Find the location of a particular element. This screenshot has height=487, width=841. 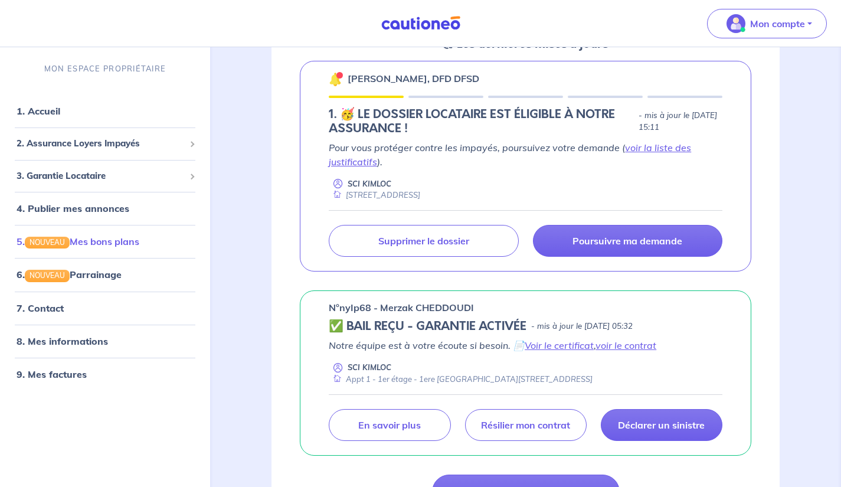

span: 3. Garantie Locataire is located at coordinates (100, 175).